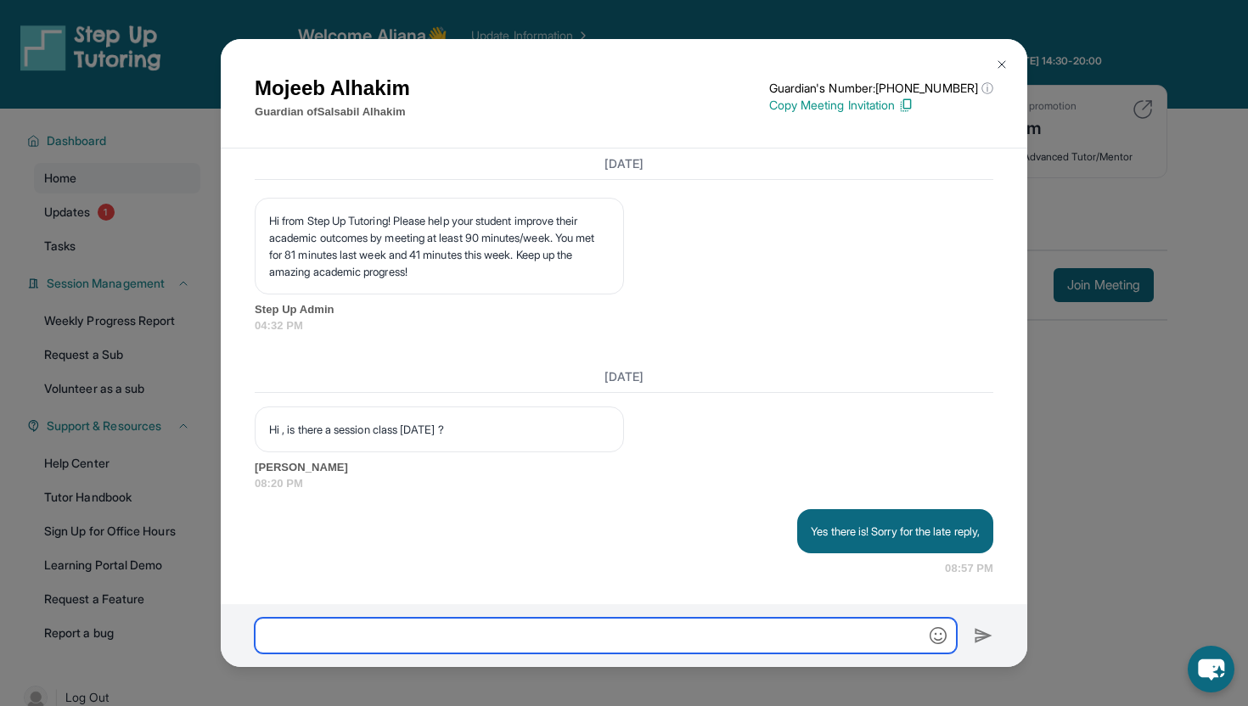 This screenshot has height=706, width=1248. Describe the element at coordinates (624, 484) in the screenshot. I see `span: 08:20 PM` at that location.